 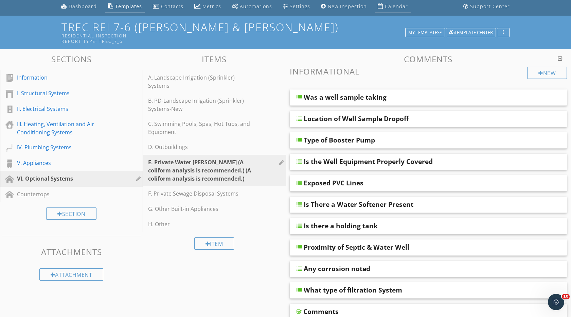 I want to click on div: Item, so click(x=214, y=243).